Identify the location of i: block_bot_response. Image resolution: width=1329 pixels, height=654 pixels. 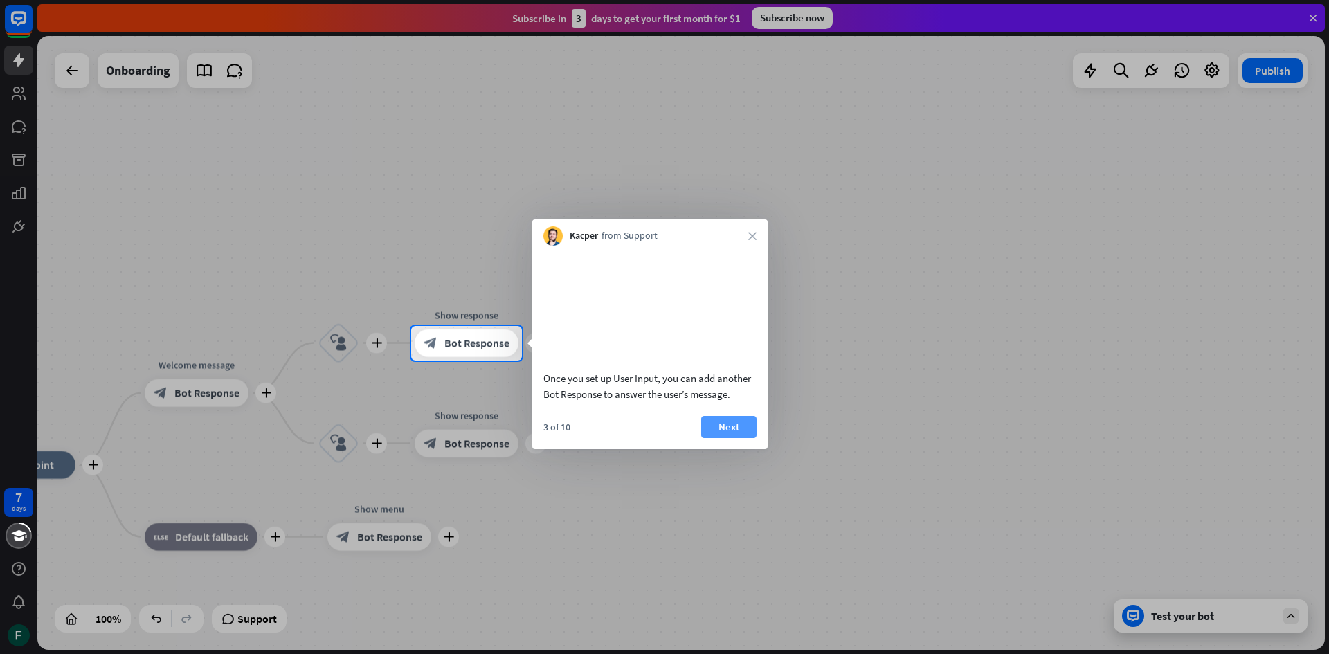
(431, 343).